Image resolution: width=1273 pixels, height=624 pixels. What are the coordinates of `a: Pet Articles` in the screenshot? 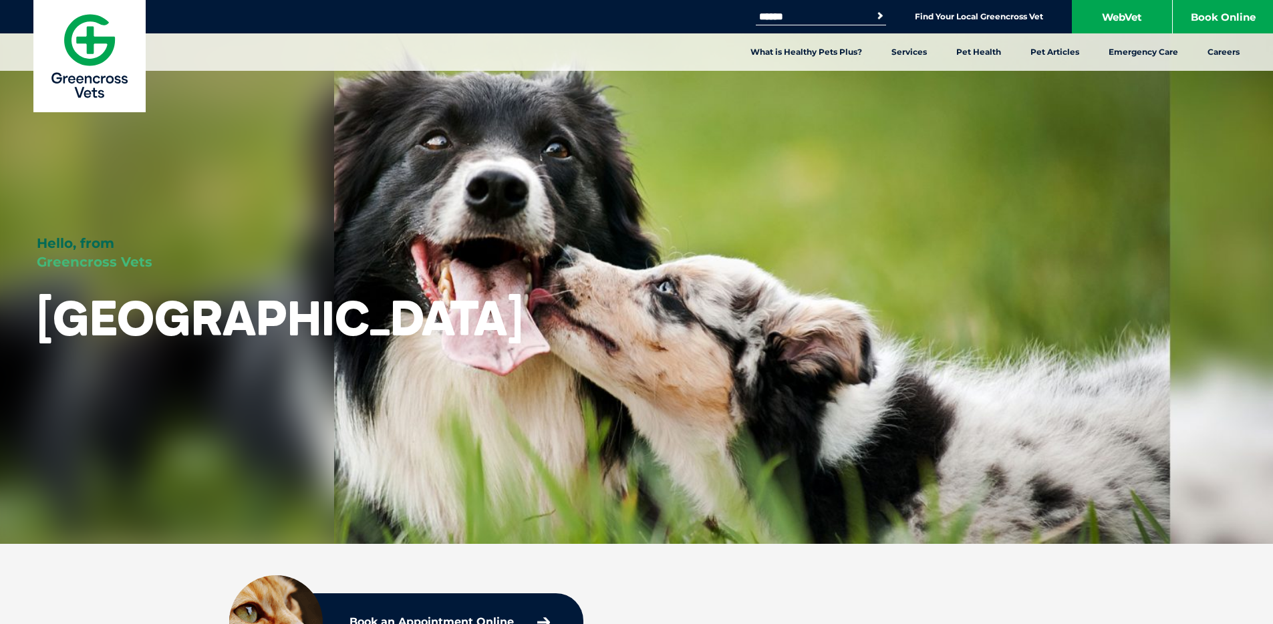 It's located at (1055, 52).